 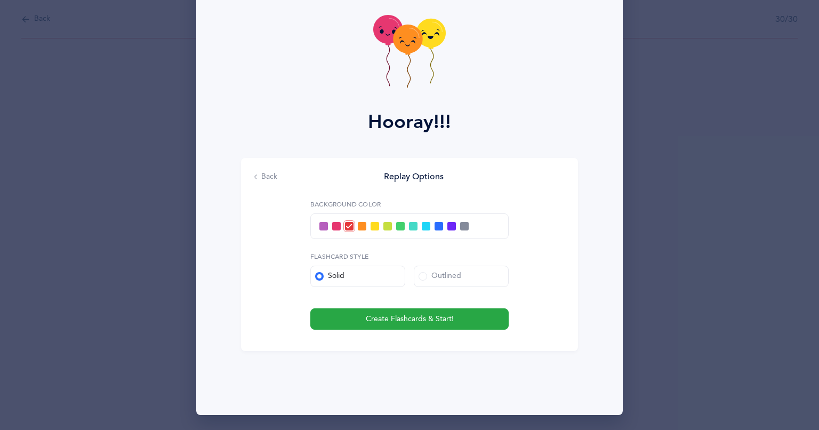 What do you see at coordinates (409, 319) in the screenshot?
I see `span: Create Flashcards & Start!` at bounding box center [409, 319].